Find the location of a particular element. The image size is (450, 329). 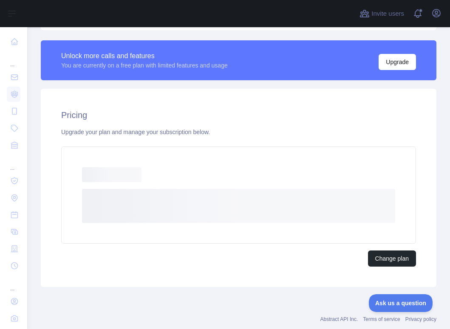

div: Unlock more calls and features is located at coordinates (144, 56).